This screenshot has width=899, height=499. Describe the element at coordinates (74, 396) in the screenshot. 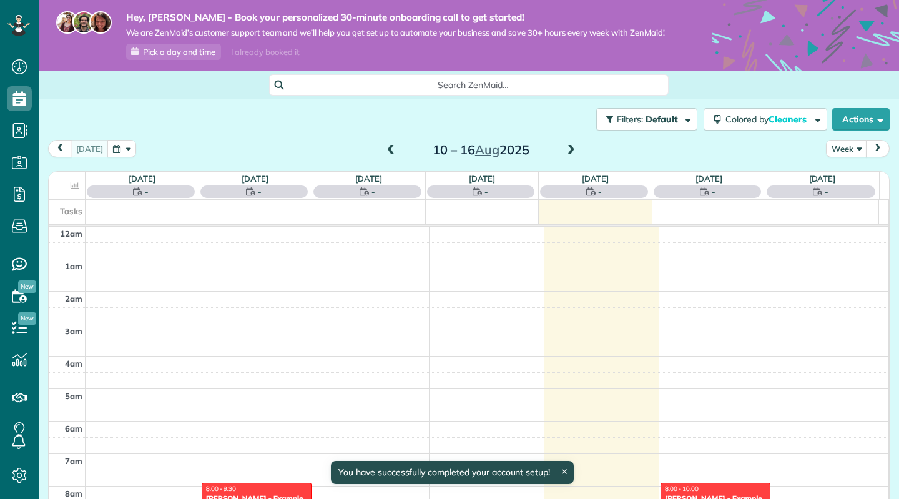

I see `span: 5am` at that location.